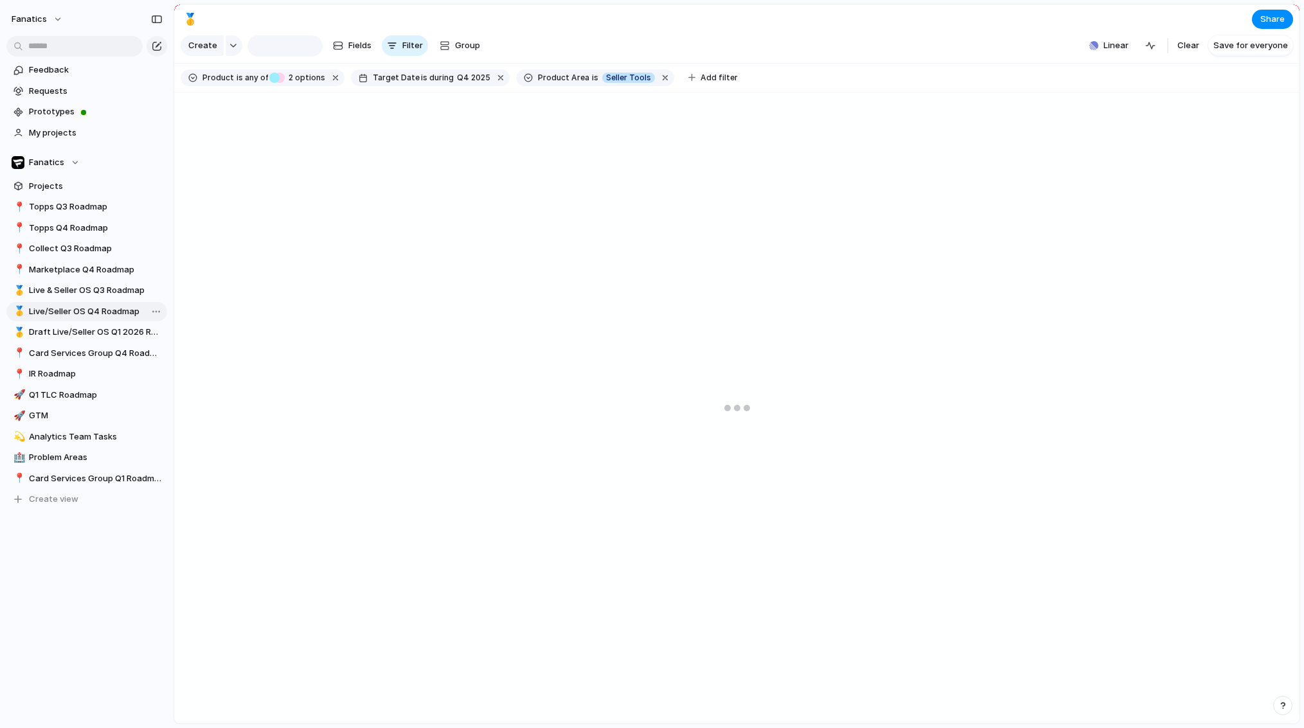 This screenshot has height=728, width=1304. What do you see at coordinates (96, 437) in the screenshot?
I see `span: Analytics Team Tasks` at bounding box center [96, 437].